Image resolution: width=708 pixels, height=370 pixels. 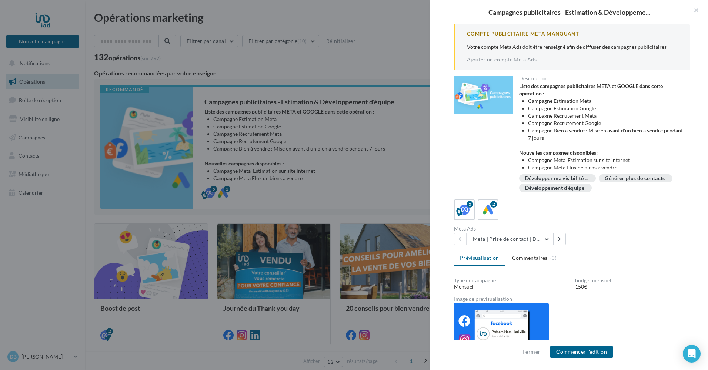 I want to click on button: Meta | Prise de contact | Demandes d'estimation, so click(x=510, y=239).